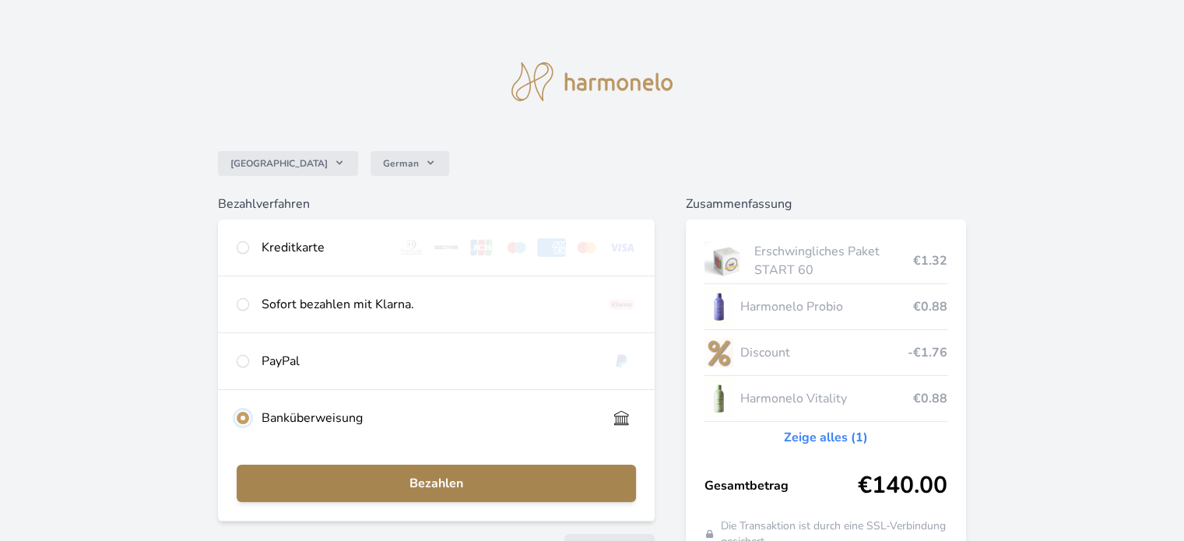 The width and height of the screenshot is (1184, 541). What do you see at coordinates (621, 418) in the screenshot?
I see `img: bankTransfer_IBAN.svg` at bounding box center [621, 418].